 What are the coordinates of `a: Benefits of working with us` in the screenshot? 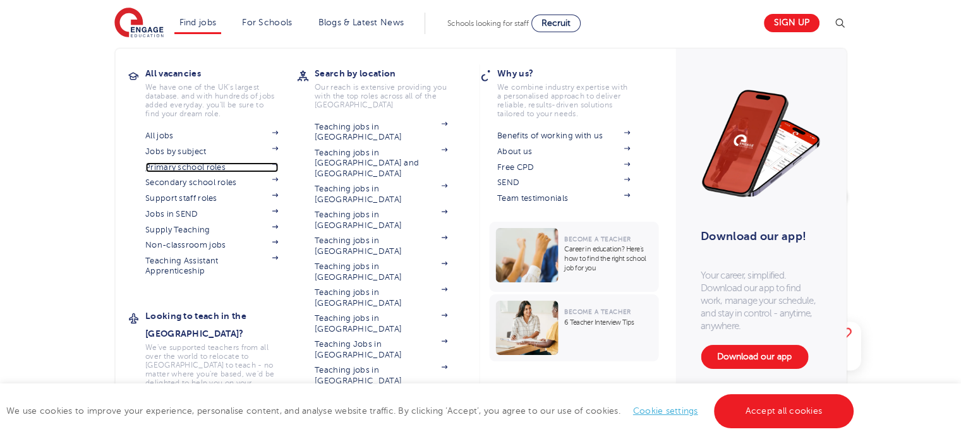 It's located at (564, 136).